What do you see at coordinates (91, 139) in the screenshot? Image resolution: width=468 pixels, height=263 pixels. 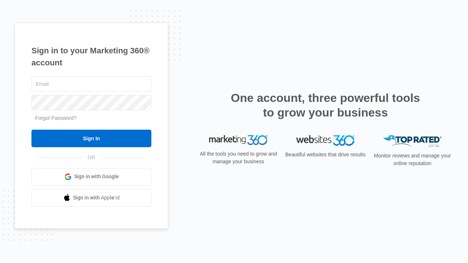 I see `input: Sign In` at bounding box center [91, 139].